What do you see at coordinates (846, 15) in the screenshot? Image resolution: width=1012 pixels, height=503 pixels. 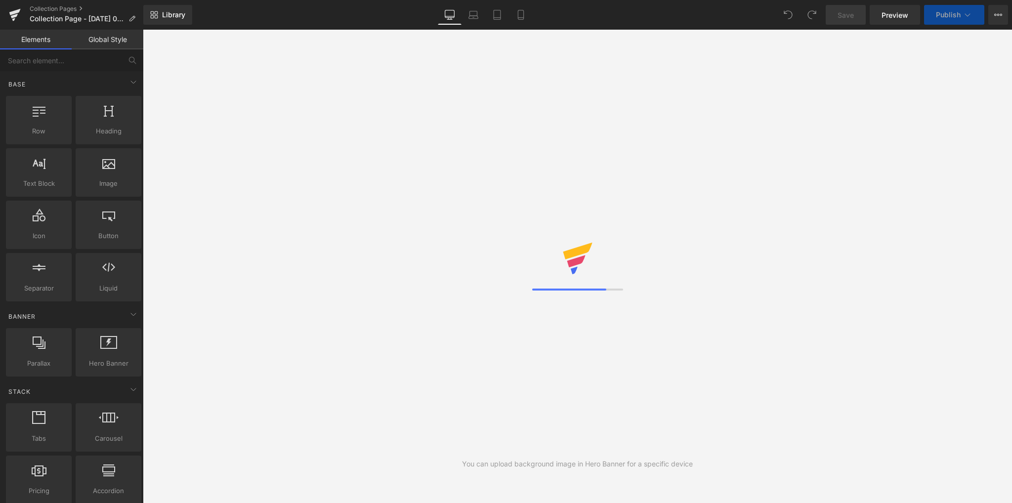 I see `span: Save` at bounding box center [846, 15].